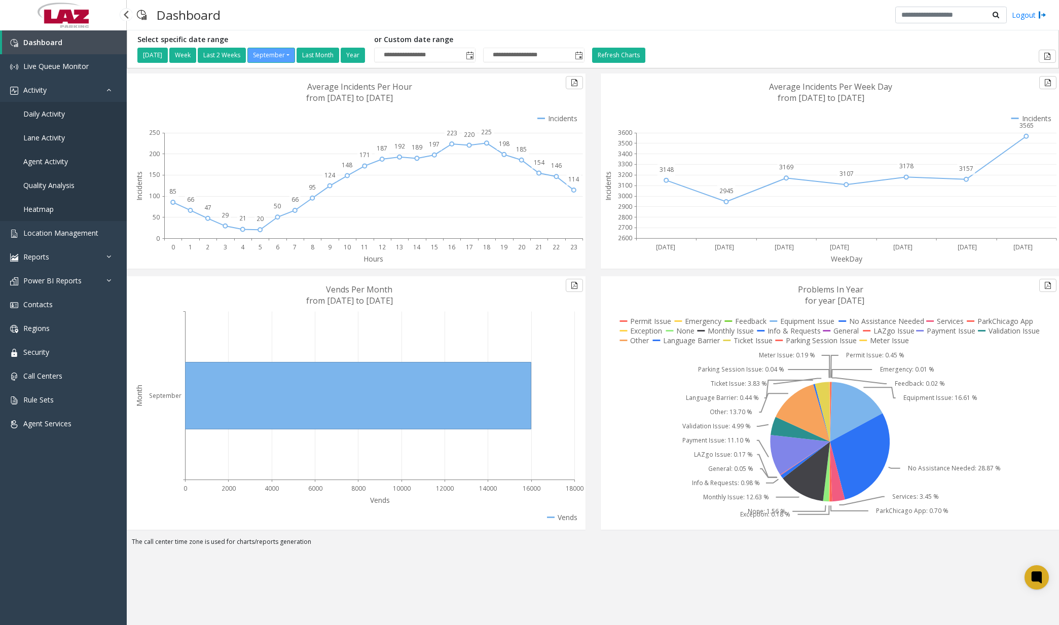 The height and width of the screenshot is (625, 1059). I want to click on text: 3400, so click(625, 154).